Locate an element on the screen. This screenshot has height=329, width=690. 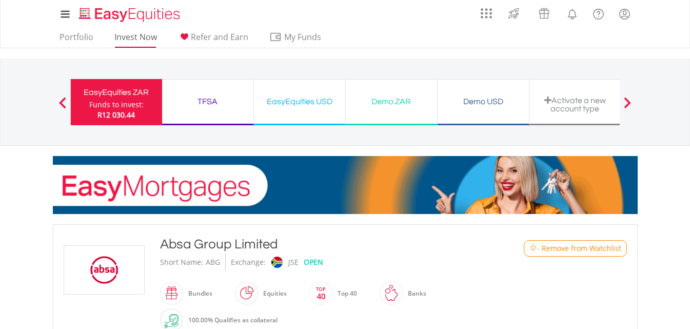
a: FAQ's and Support is located at coordinates (598, 13).